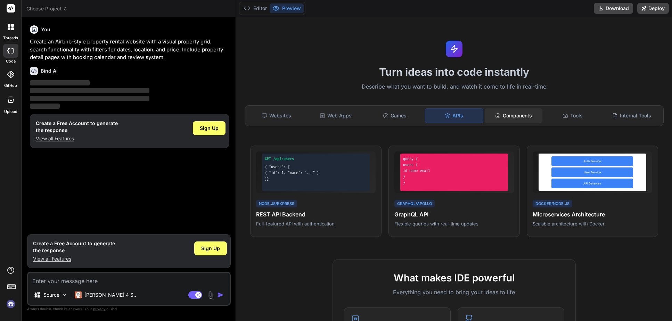 Image resolution: width=672 pixels, height=321 pixels. Describe the element at coordinates (454, 165) in the screenshot. I see `div: users {` at that location.